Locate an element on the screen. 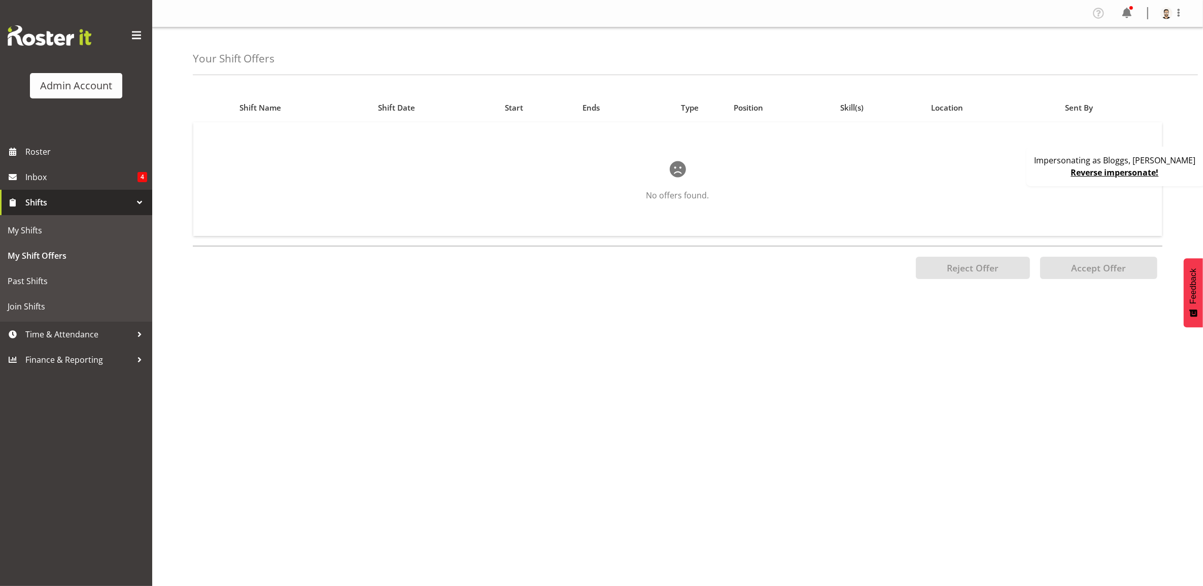  span: Sent By is located at coordinates (1078, 108).